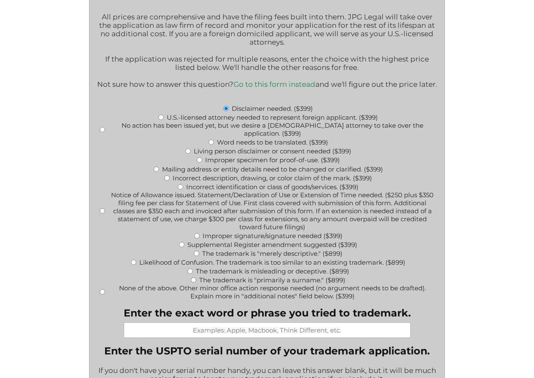 The width and height of the screenshot is (534, 378). Describe the element at coordinates (272, 108) in the screenshot. I see `label: Disclaimer needed. ($399)` at that location.